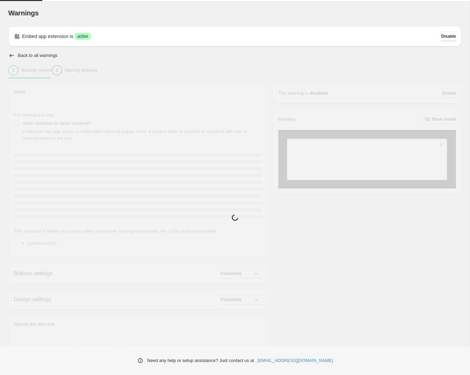 This screenshot has height=375, width=470. I want to click on button: Disable, so click(448, 36).